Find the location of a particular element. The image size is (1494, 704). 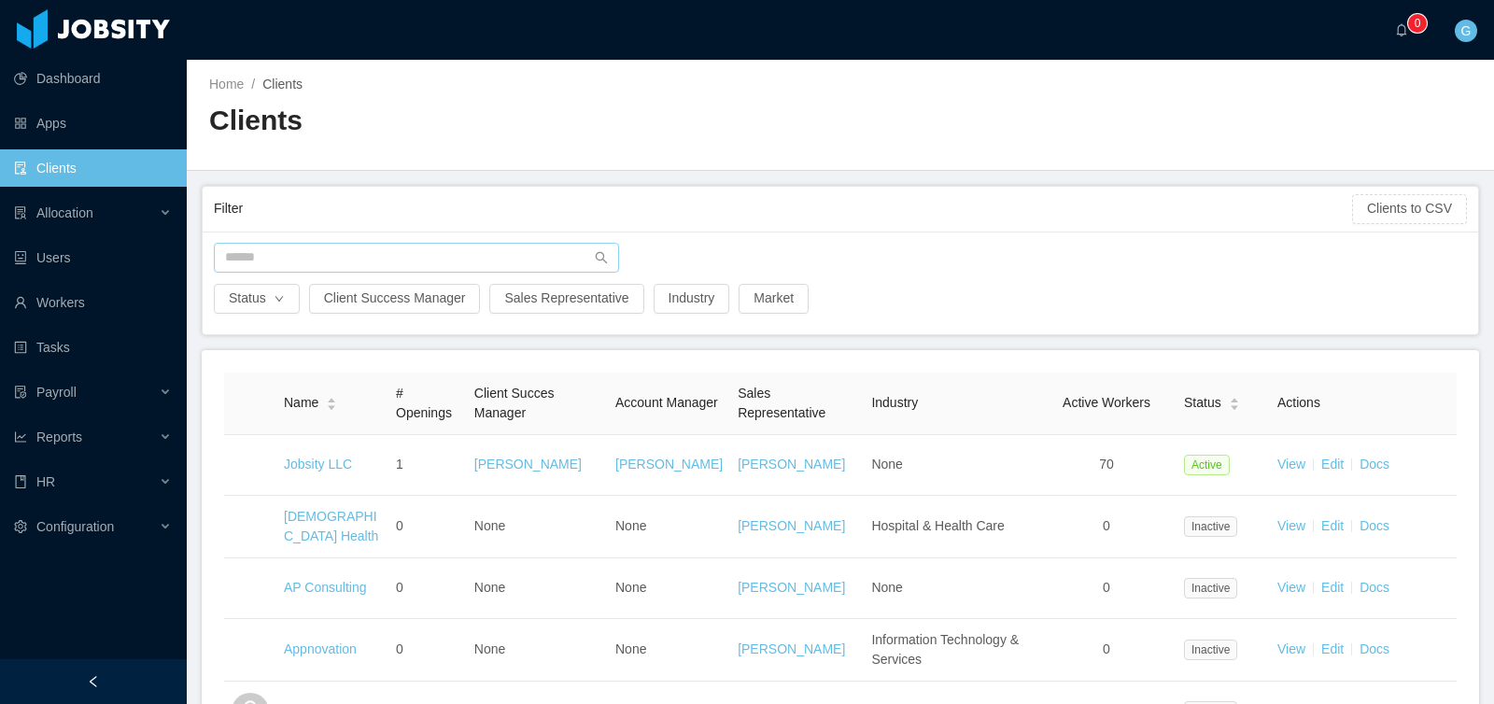

span: Account Manager is located at coordinates (667, 403).